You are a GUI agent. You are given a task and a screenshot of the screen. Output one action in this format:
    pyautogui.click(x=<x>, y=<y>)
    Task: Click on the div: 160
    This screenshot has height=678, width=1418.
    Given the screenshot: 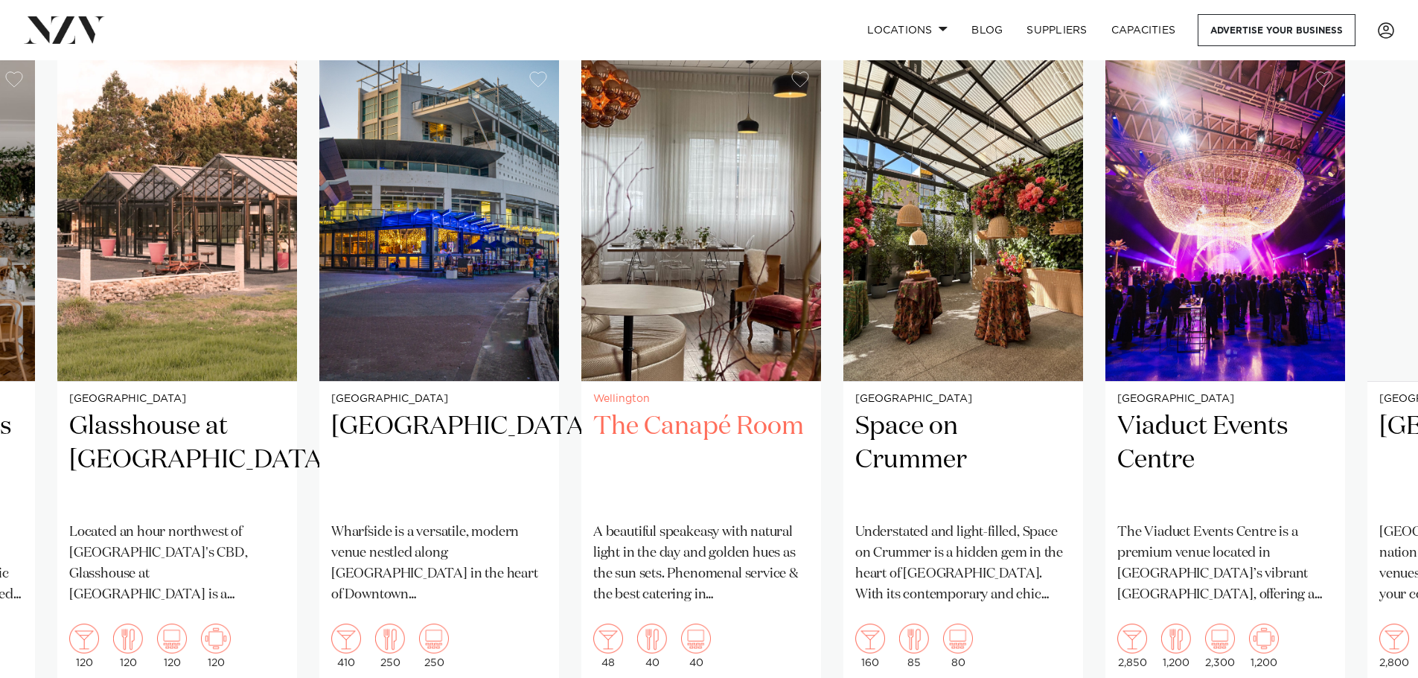 What is the action you would take?
    pyautogui.click(x=870, y=646)
    